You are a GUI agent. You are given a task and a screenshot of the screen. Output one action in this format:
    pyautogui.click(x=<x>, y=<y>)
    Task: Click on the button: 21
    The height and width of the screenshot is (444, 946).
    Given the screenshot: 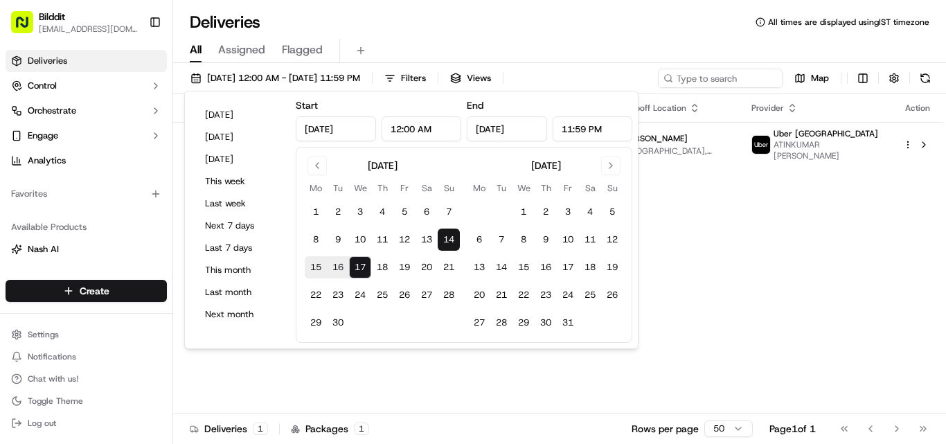 What is the action you would take?
    pyautogui.click(x=502, y=295)
    